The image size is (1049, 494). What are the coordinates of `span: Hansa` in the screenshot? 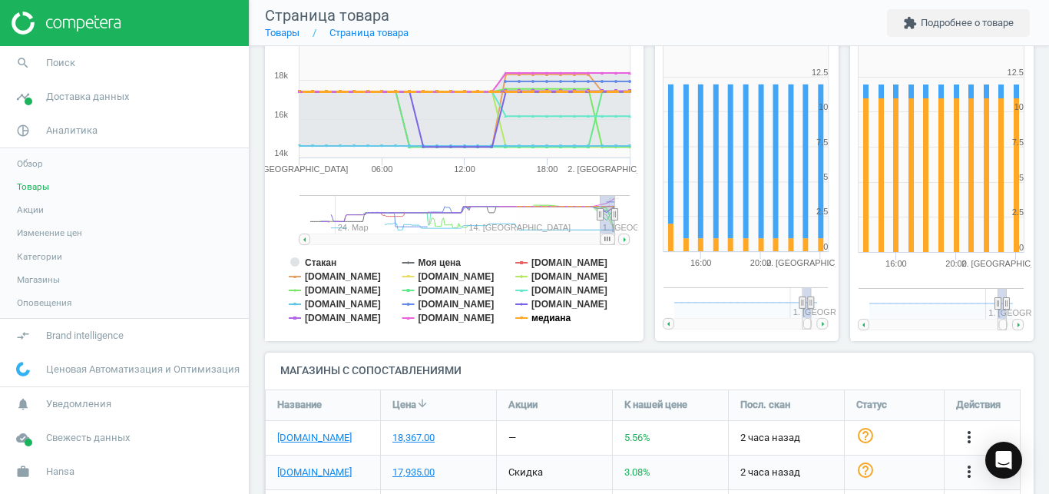 It's located at (60, 472).